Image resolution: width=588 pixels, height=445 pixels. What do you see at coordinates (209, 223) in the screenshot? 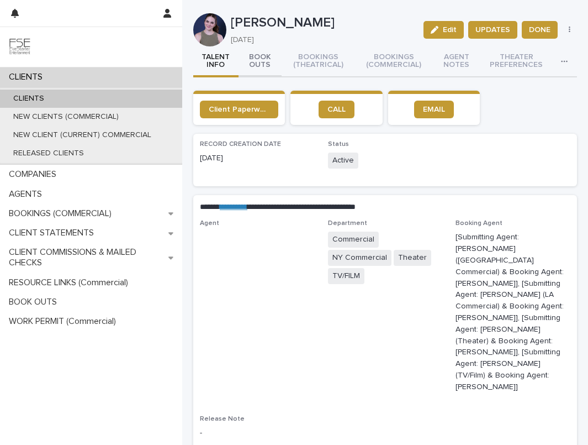
I see `span: Agent` at bounding box center [209, 223].